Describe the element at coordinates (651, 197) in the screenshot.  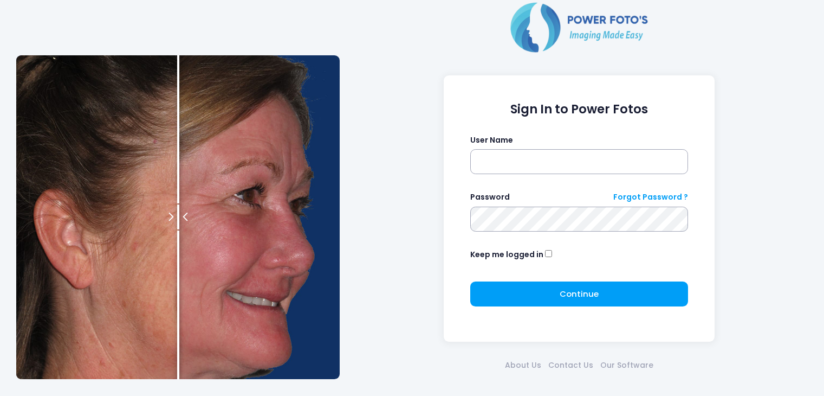
I see `a: Forgot Password ?` at that location.